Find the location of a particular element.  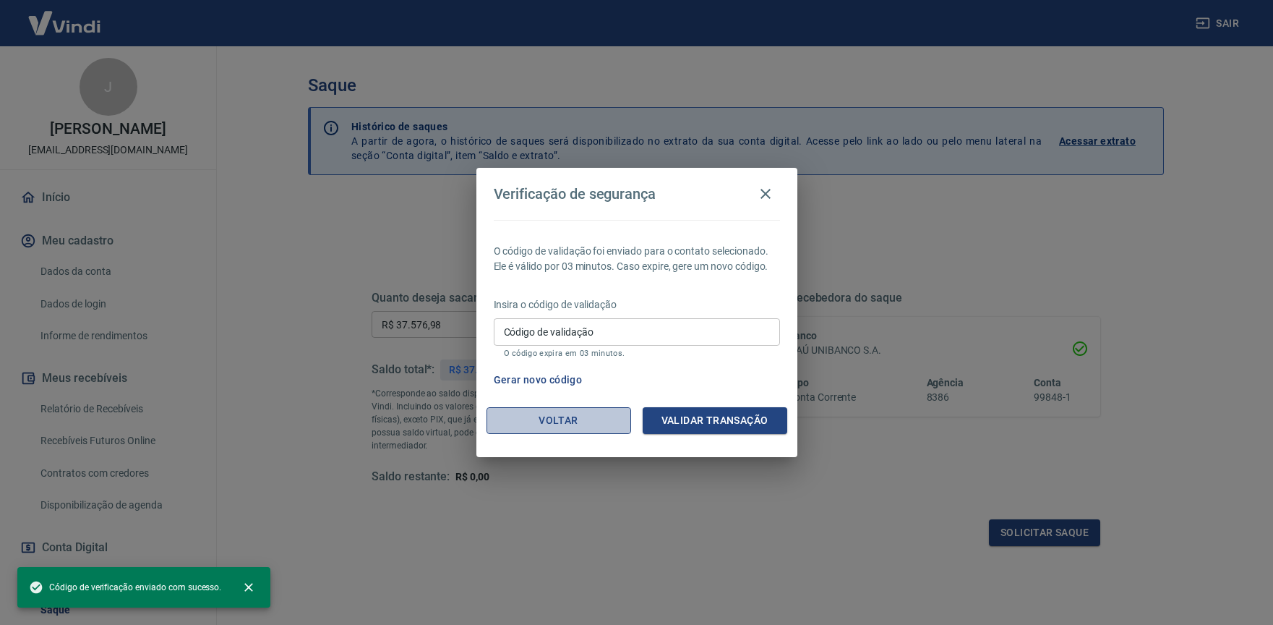

button: Gerar novo código is located at coordinates (538, 379).